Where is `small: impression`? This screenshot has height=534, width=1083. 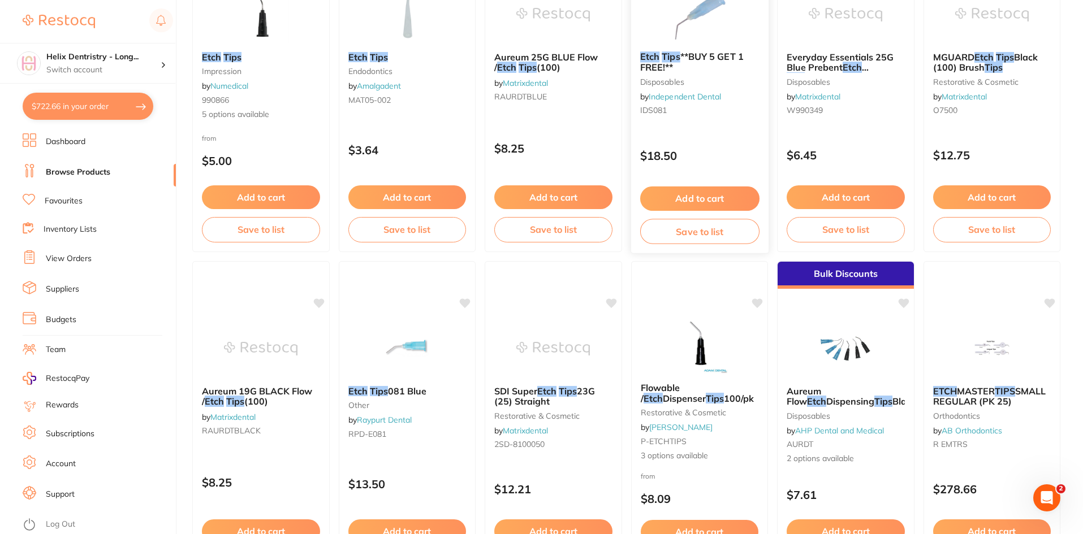 small: impression is located at coordinates (261, 71).